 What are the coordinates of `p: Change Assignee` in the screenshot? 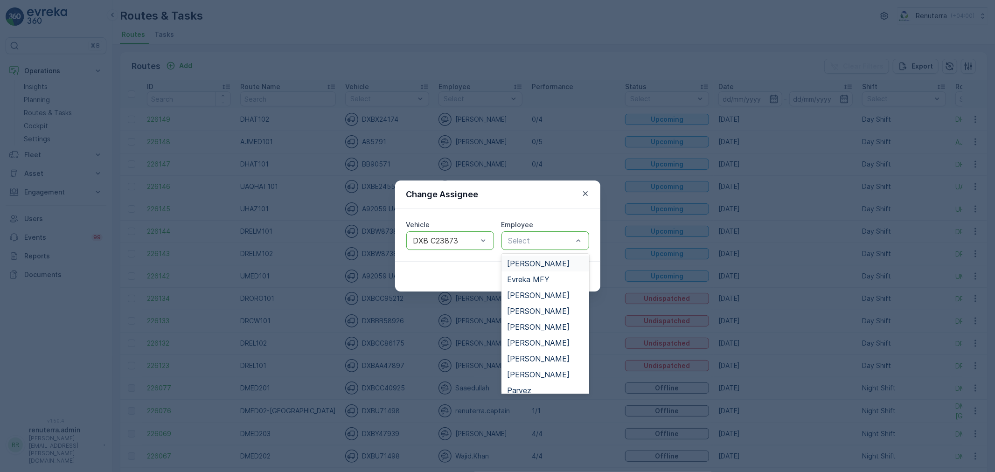 It's located at (442, 195).